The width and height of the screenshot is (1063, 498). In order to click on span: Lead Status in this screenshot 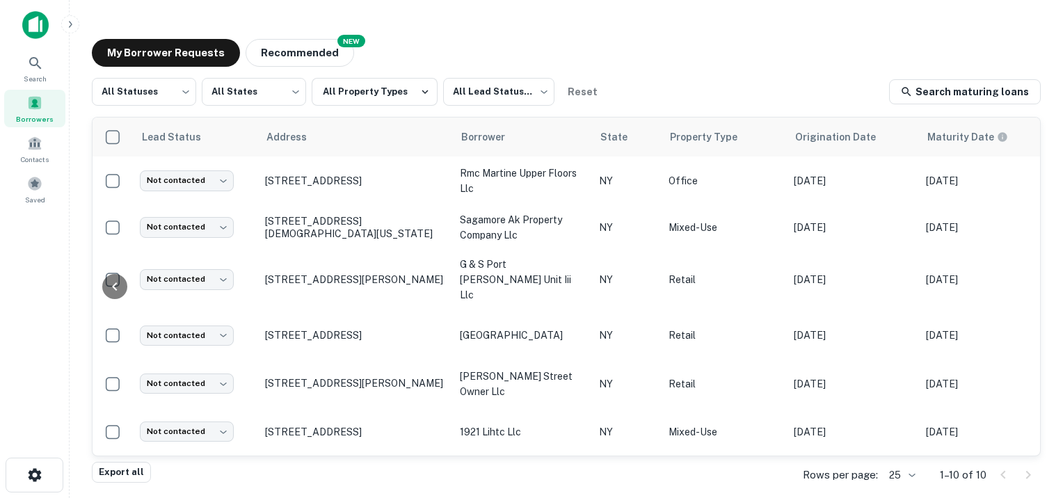, I will do `click(180, 137)`.